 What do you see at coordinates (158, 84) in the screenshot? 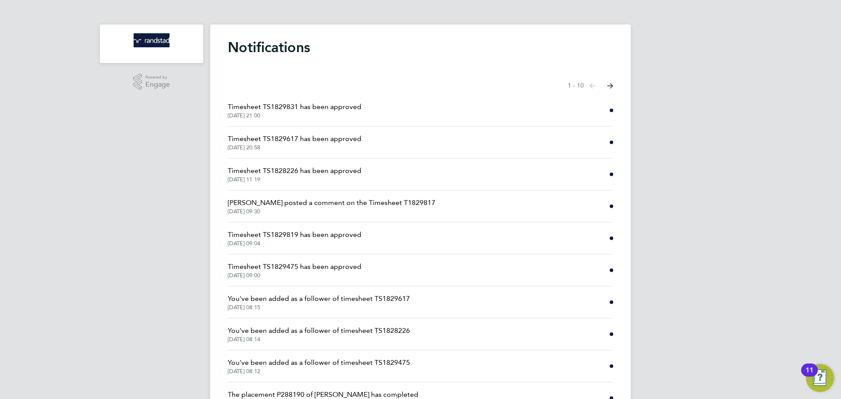
I see `span: Engage` at bounding box center [158, 84].